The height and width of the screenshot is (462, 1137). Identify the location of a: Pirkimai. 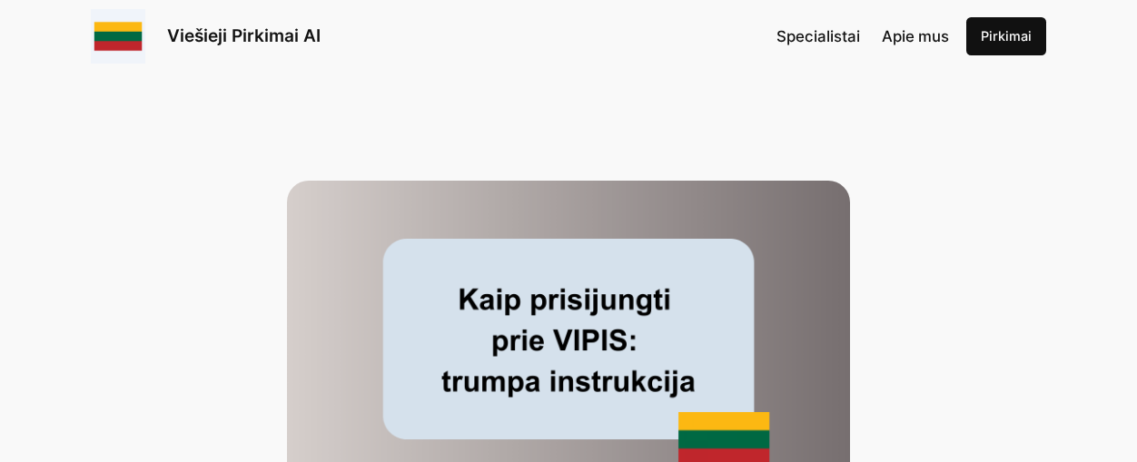
(1006, 36).